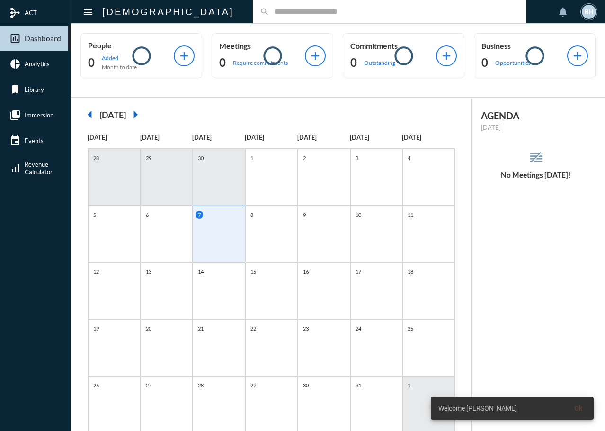  Describe the element at coordinates (15, 141) in the screenshot. I see `mat-icon: event` at that location.